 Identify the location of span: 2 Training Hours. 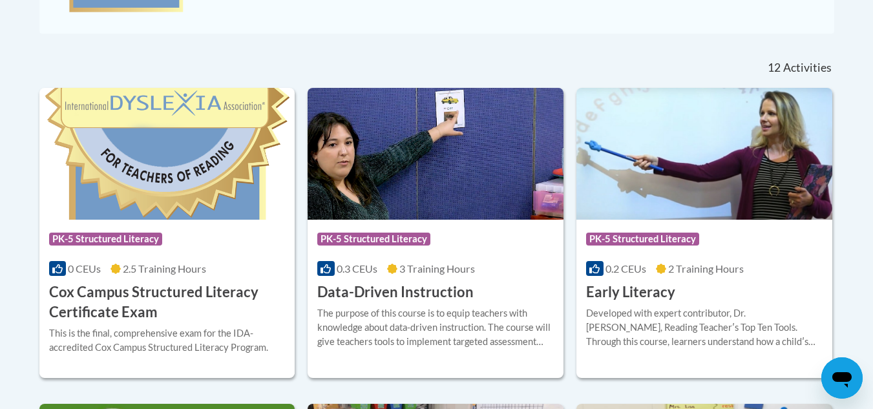
(705, 268).